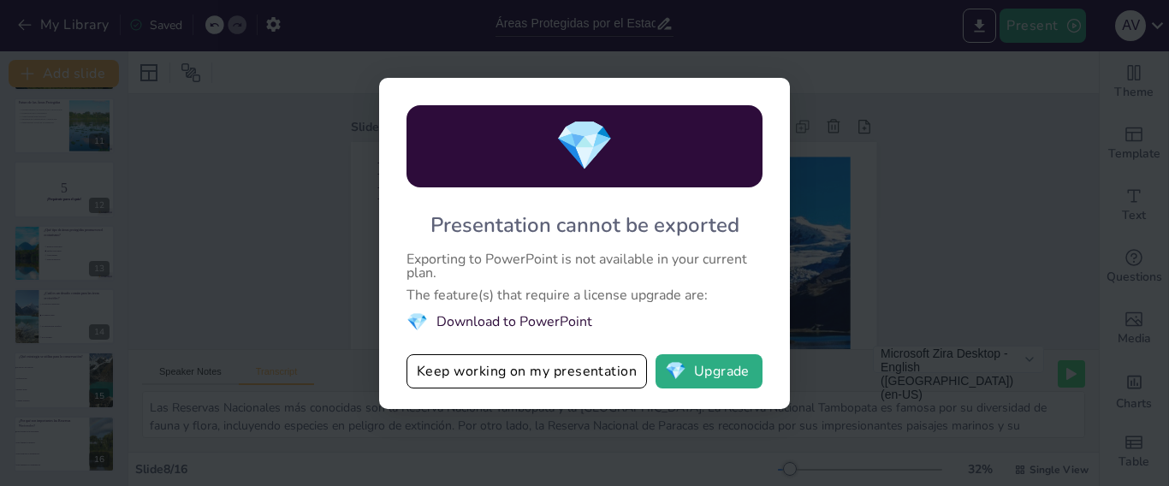 This screenshot has width=1169, height=486. I want to click on div: Exporting to PowerPoint is not available in your current plan., so click(584, 266).